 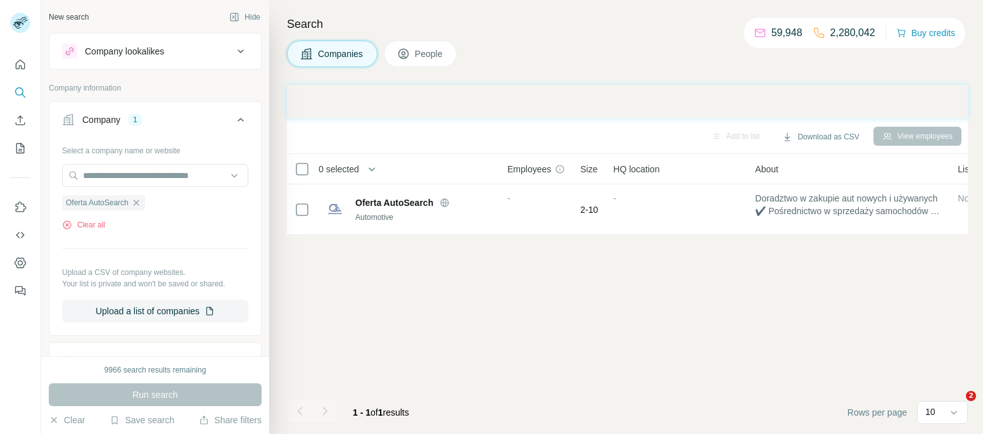 I want to click on p: 59,948, so click(x=787, y=33).